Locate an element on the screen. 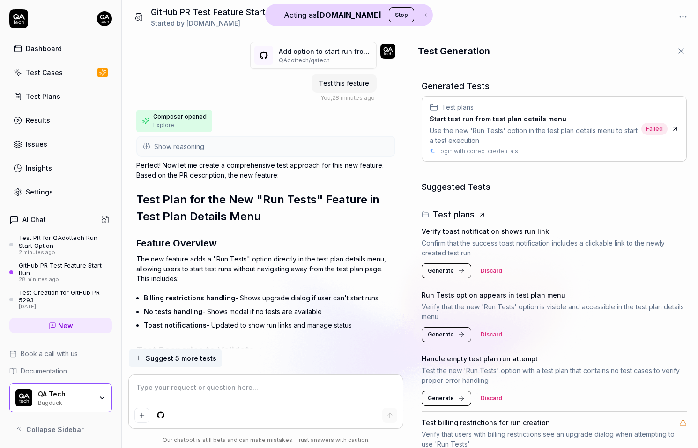 The width and height of the screenshot is (698, 448). a: Login with correct credentials is located at coordinates (478, 151).